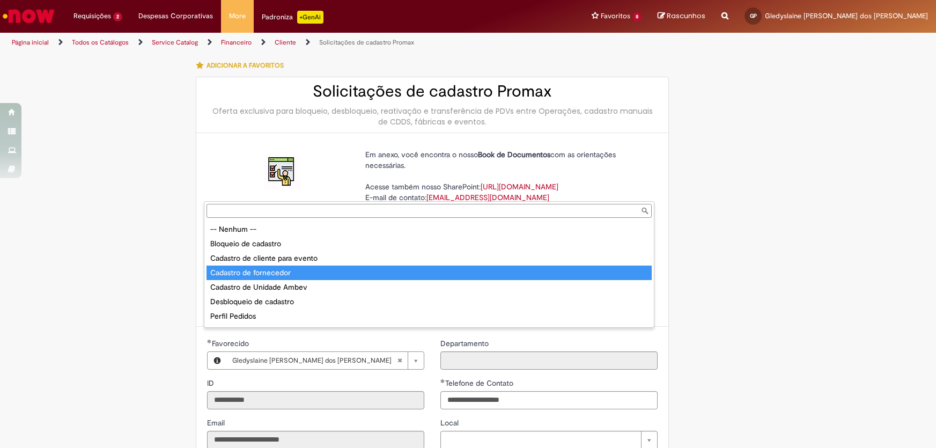  Describe the element at coordinates (429, 287) in the screenshot. I see `div: Cadastro de Unidade Ambev` at that location.